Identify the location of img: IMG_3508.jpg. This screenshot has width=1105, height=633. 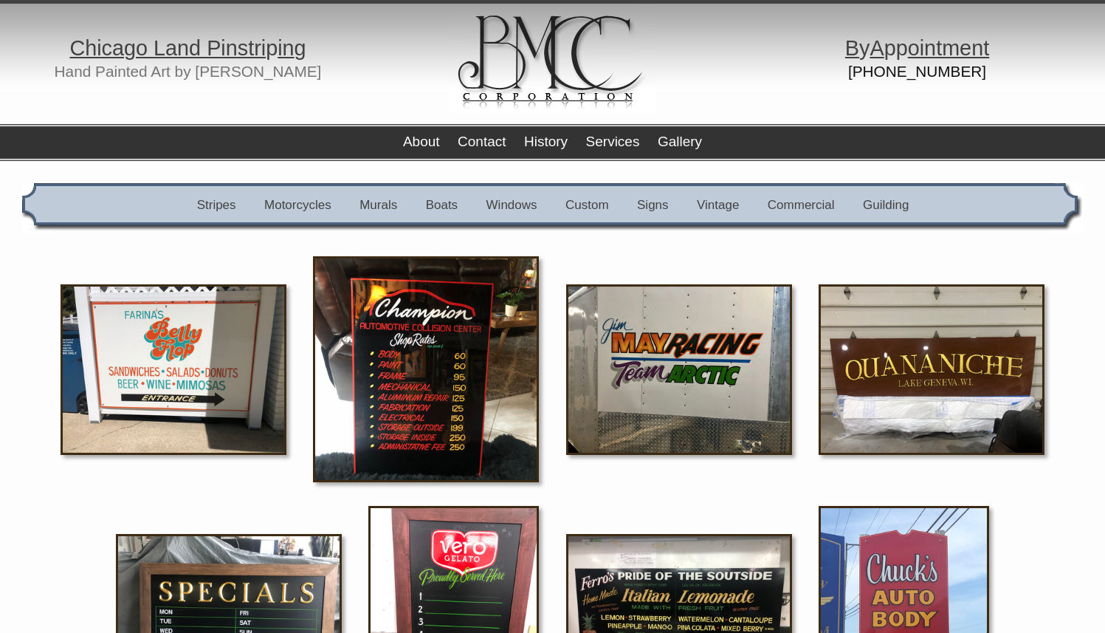
(679, 369).